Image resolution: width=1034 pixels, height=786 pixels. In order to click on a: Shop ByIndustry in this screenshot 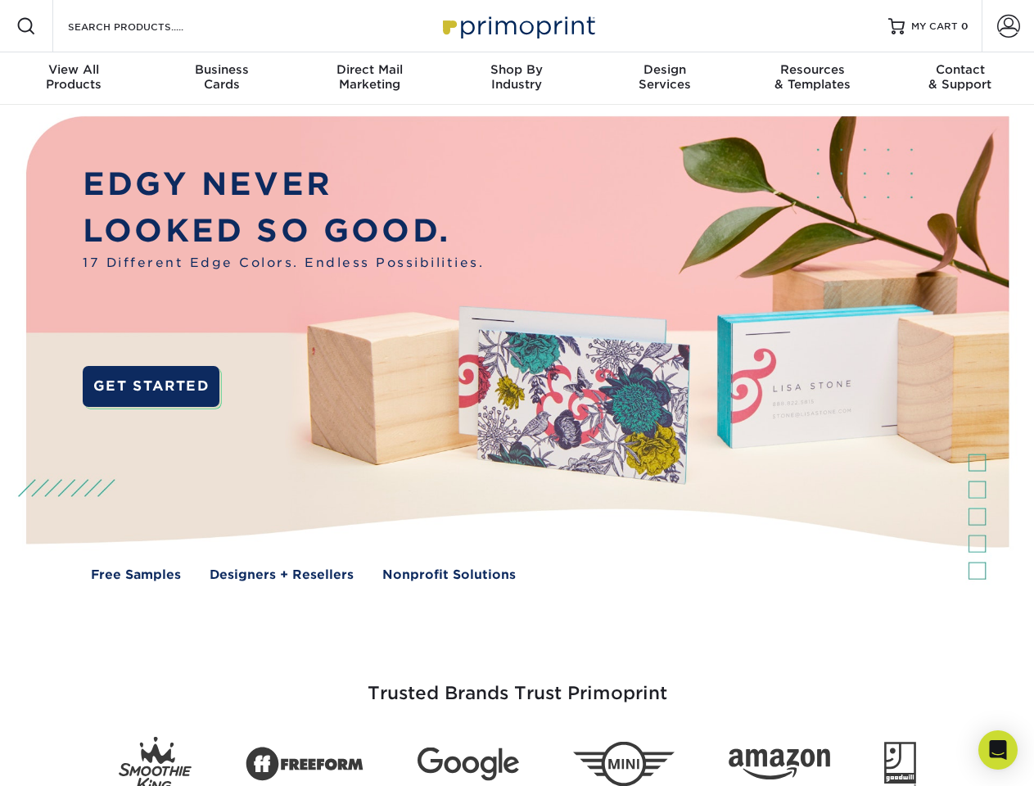, I will do `click(516, 79)`.